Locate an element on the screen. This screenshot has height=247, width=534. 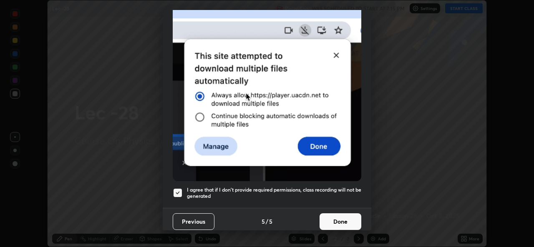
button: Previous is located at coordinates (194, 222).